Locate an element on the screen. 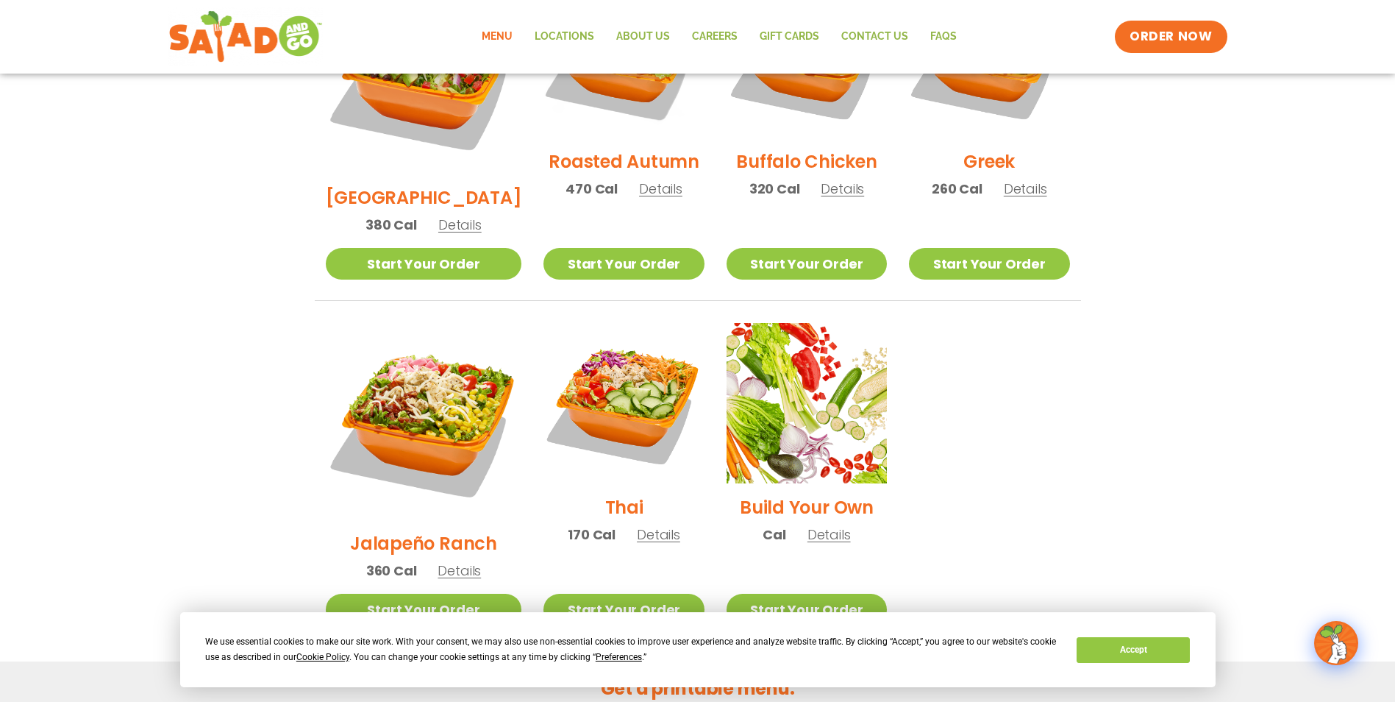  h2: Buffalo Chicken is located at coordinates (806, 161).